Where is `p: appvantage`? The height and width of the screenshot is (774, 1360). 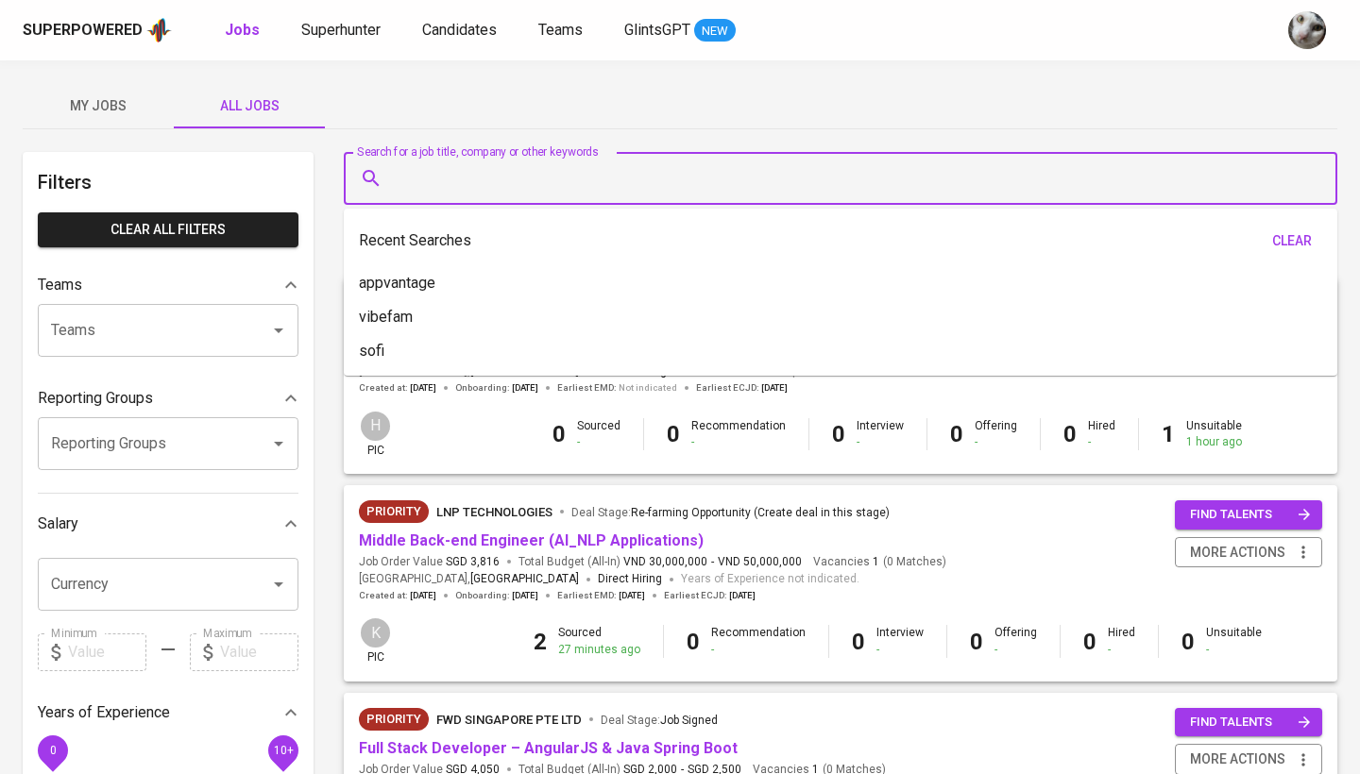
p: appvantage is located at coordinates (397, 283).